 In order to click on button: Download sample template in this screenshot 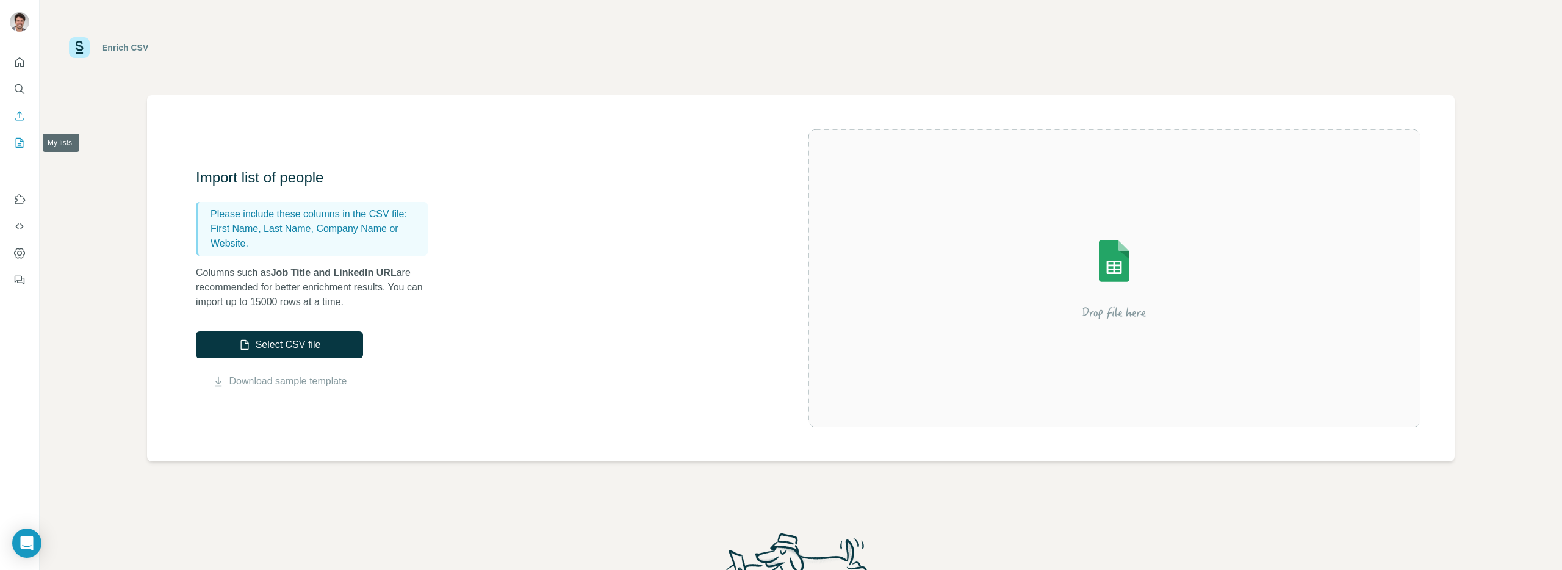, I will do `click(279, 381)`.